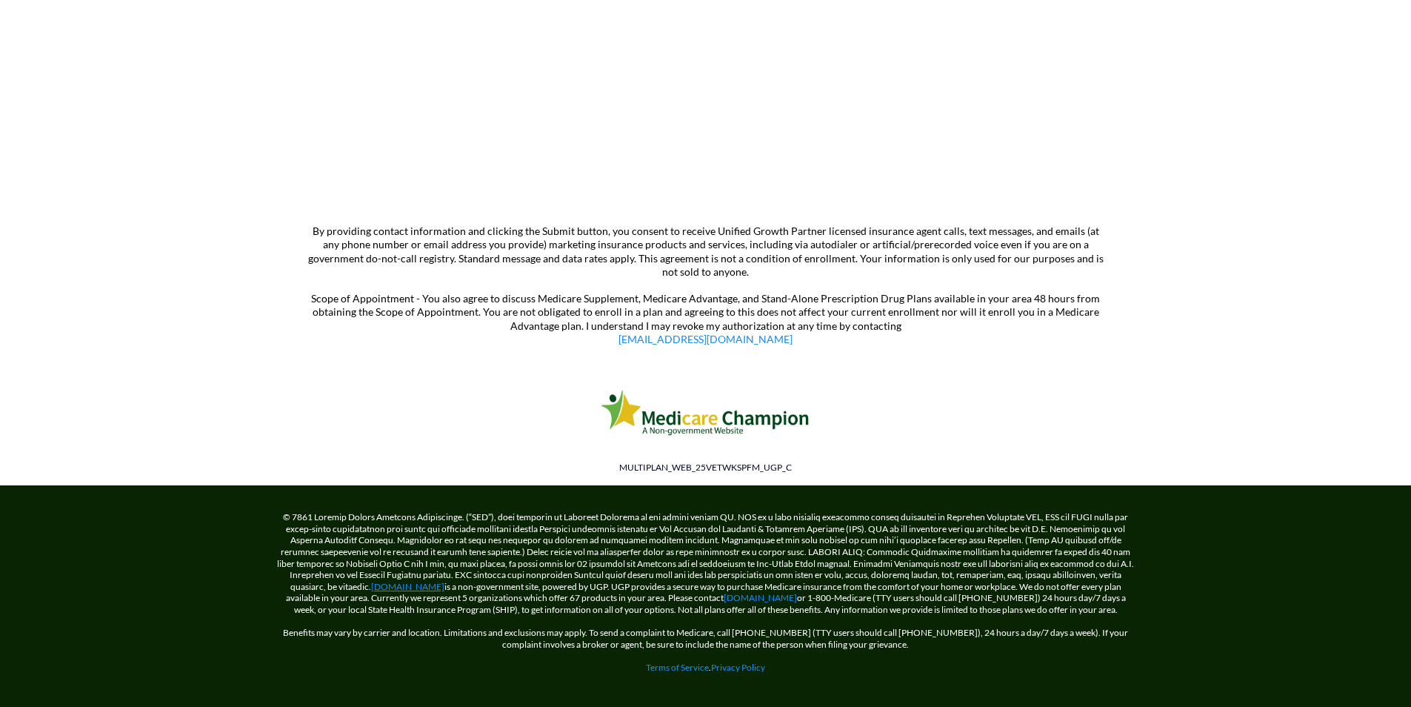 Image resolution: width=1411 pixels, height=707 pixels. What do you see at coordinates (706, 319) in the screenshot?
I see `p: Scope of Appointment - You also agree to discuss Medicare Supplement, Medicare Advantage, and Sta...` at bounding box center [706, 319].